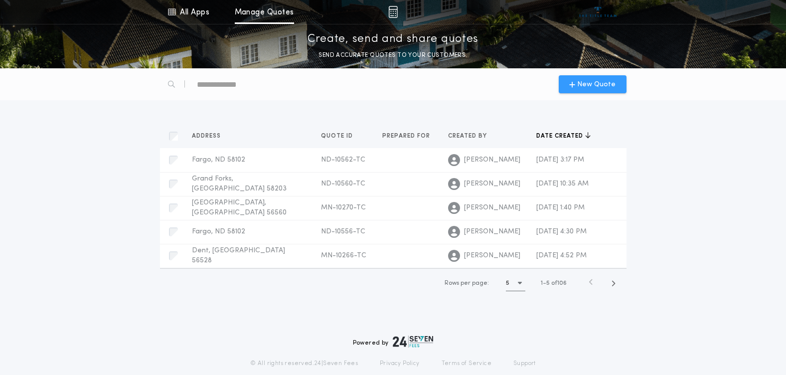 This screenshot has height=375, width=786. I want to click on img: logo, so click(413, 341).